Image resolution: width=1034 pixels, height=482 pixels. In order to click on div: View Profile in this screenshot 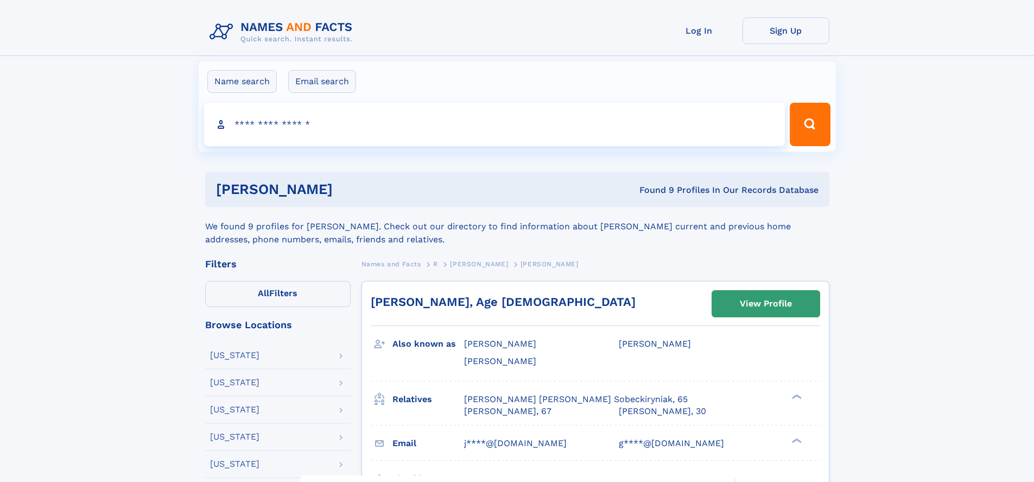, I will do `click(766, 304)`.